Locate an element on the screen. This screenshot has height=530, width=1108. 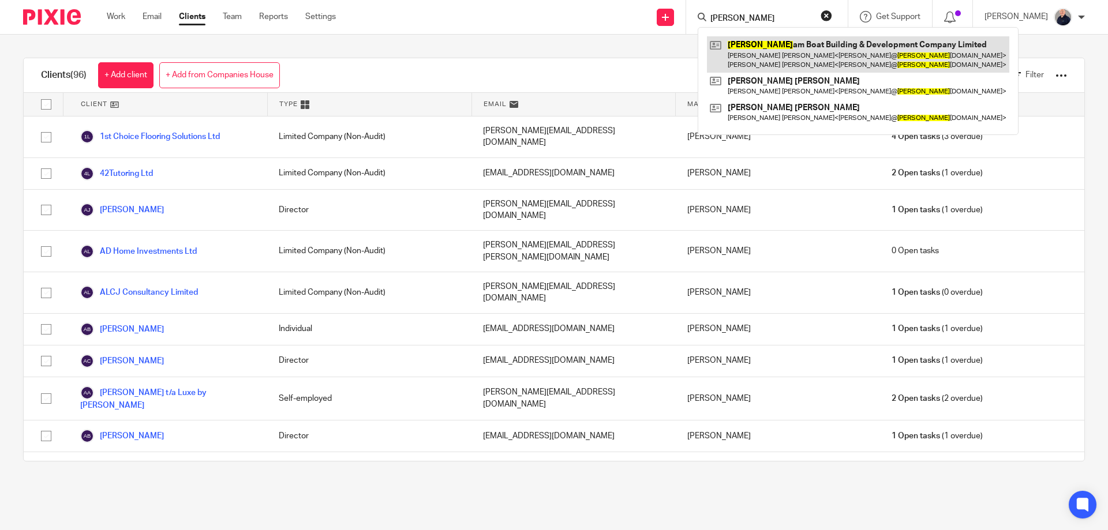
a: ALCJ Consultancy Limited is located at coordinates (139, 293).